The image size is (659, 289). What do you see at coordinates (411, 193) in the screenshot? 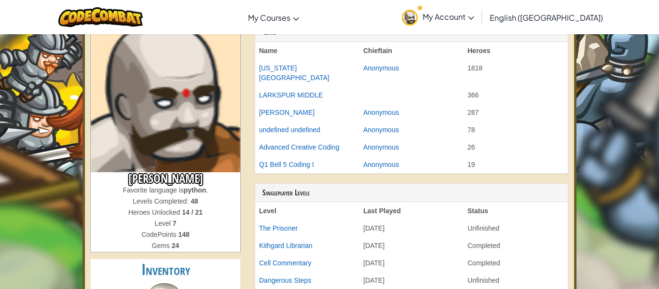
I see `h3: Singleplayer Levels` at bounding box center [411, 193].